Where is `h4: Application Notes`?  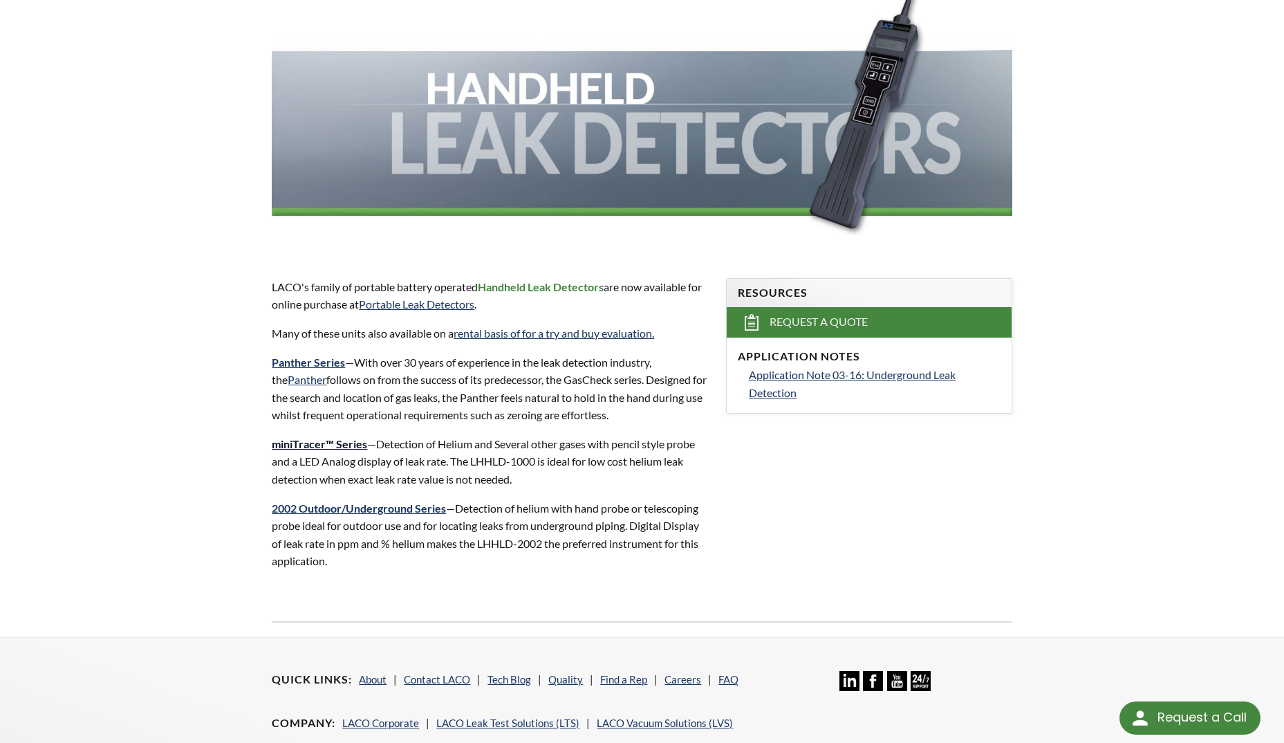 h4: Application Notes is located at coordinates (869, 356).